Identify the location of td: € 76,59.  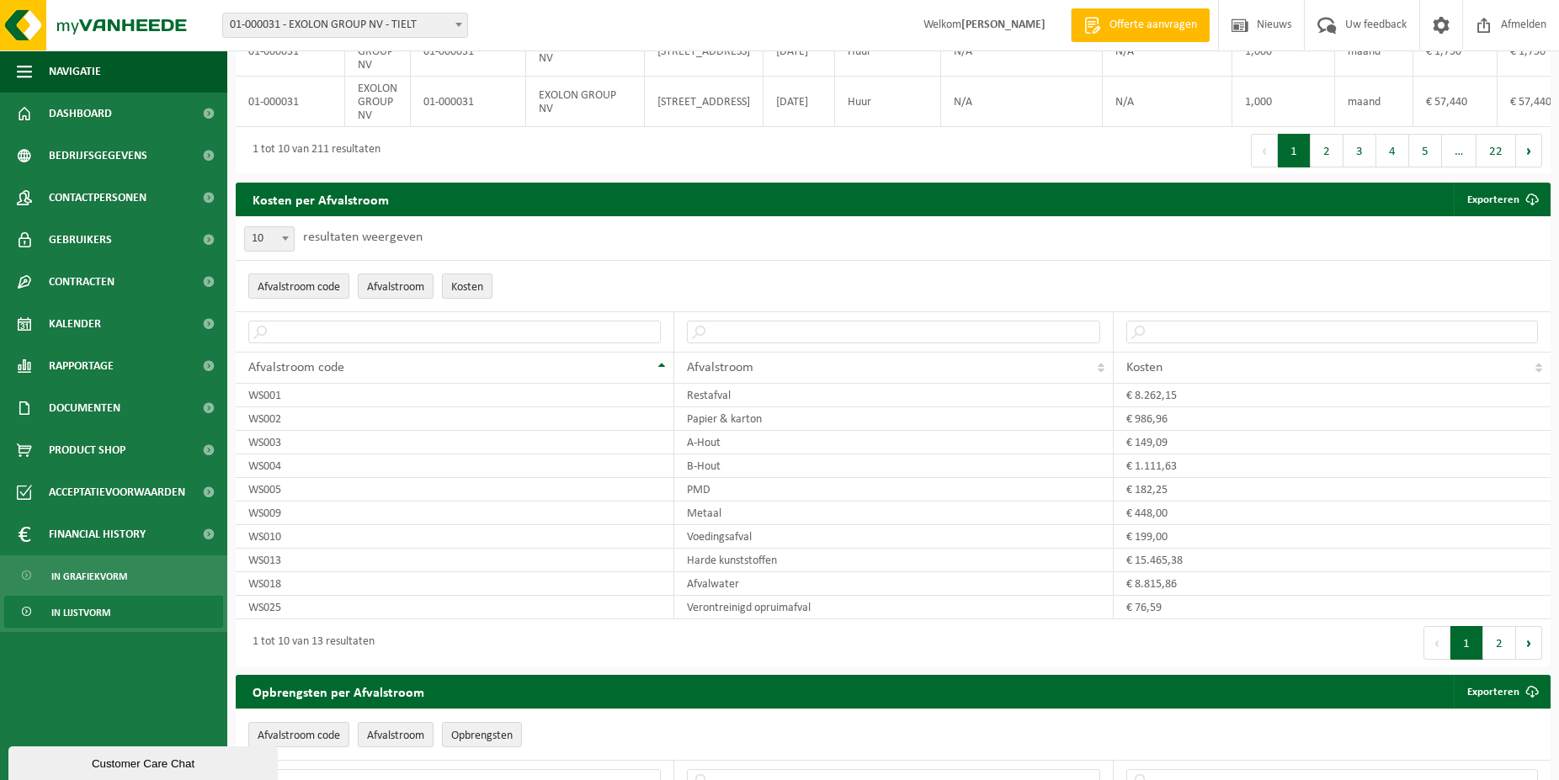
(1332, 608).